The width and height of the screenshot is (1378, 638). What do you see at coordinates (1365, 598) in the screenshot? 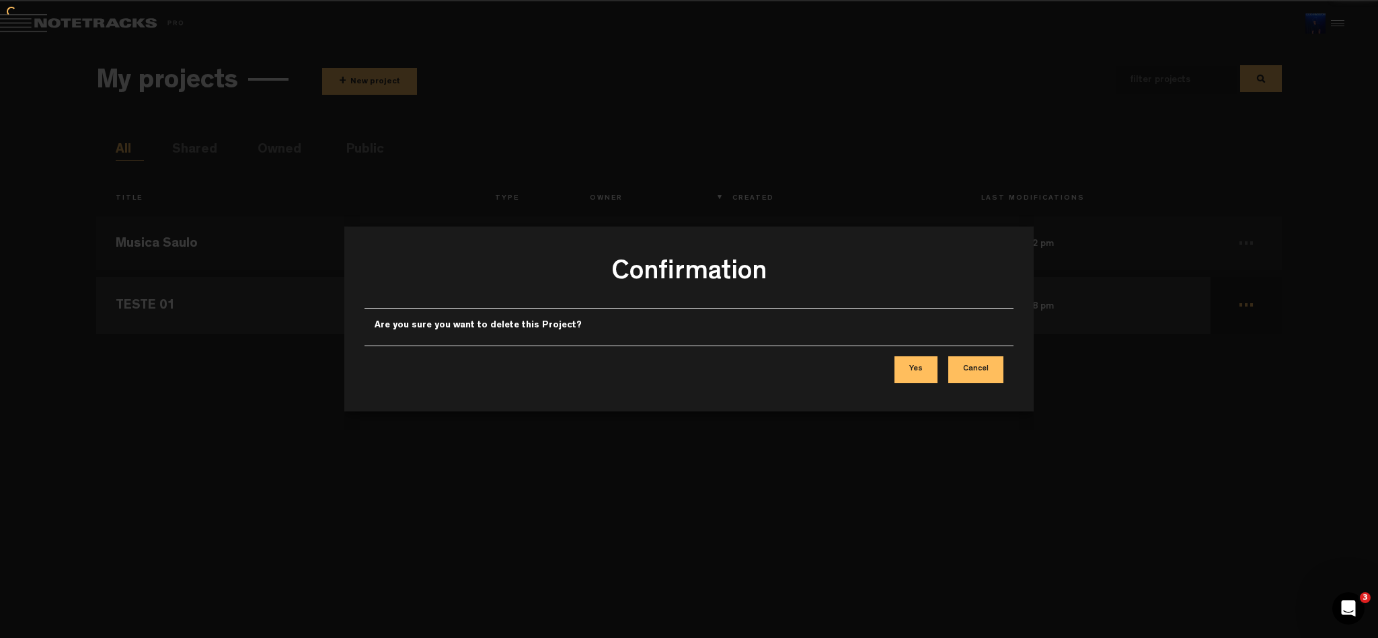
I see `span: 3` at bounding box center [1365, 598].